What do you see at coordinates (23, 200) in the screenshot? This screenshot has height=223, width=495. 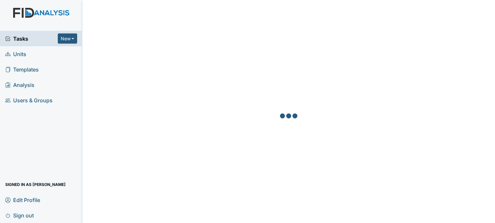 I see `span: Edit Profile` at bounding box center [23, 200].